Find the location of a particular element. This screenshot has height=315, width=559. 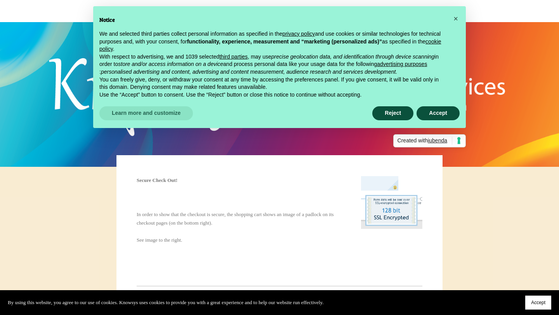

span: iubenda is located at coordinates (438, 141).